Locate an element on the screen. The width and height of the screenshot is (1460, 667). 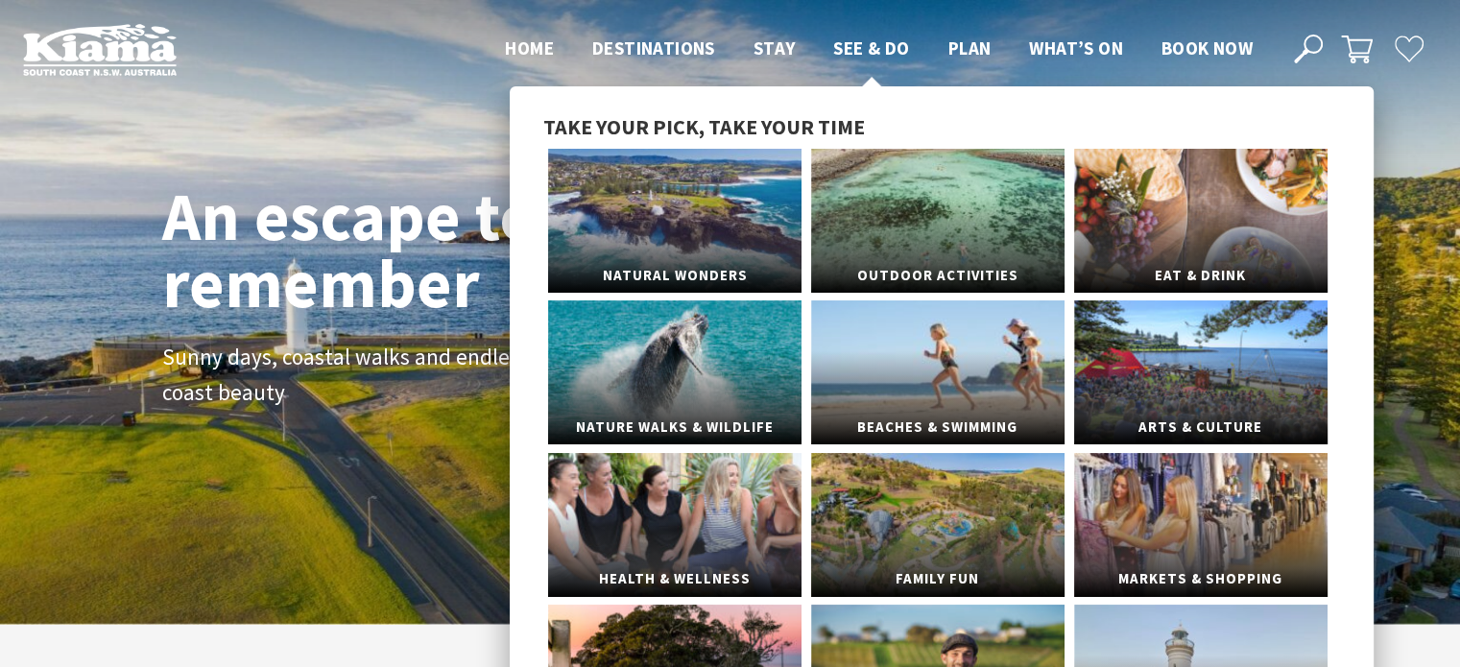
span: Book now is located at coordinates (1207, 48).